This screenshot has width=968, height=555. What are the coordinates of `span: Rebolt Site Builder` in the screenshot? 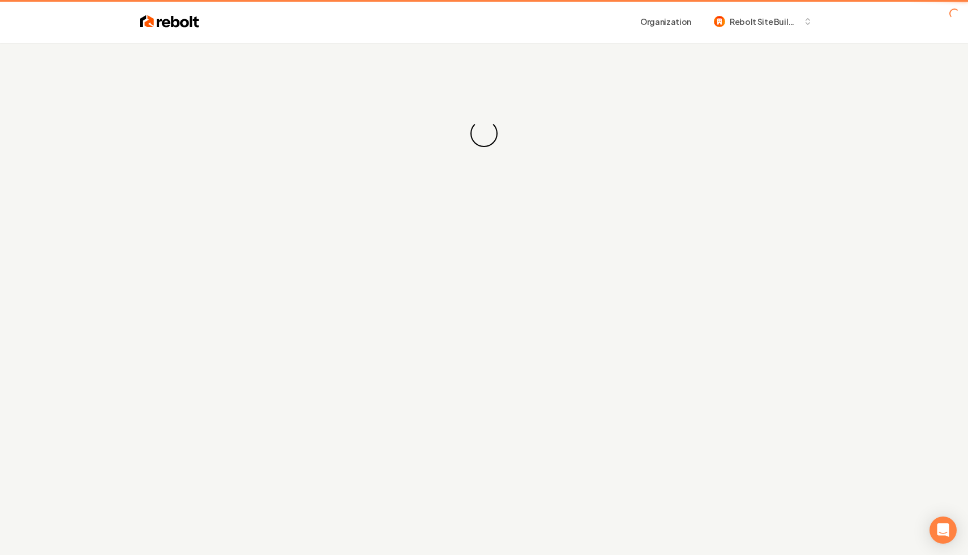 It's located at (764, 22).